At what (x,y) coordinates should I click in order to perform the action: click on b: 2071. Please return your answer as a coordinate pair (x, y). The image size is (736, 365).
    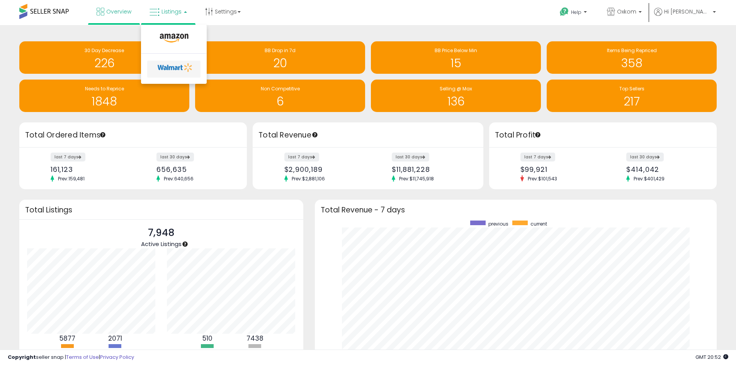
    Looking at the image, I should click on (115, 338).